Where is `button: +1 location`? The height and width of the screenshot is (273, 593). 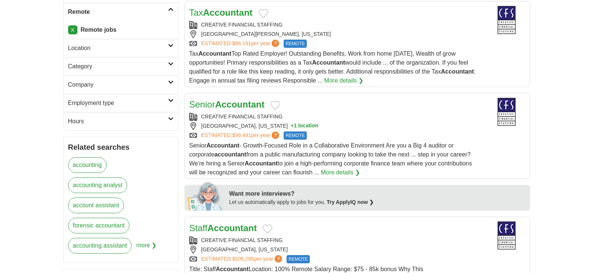 button: +1 location is located at coordinates (304, 126).